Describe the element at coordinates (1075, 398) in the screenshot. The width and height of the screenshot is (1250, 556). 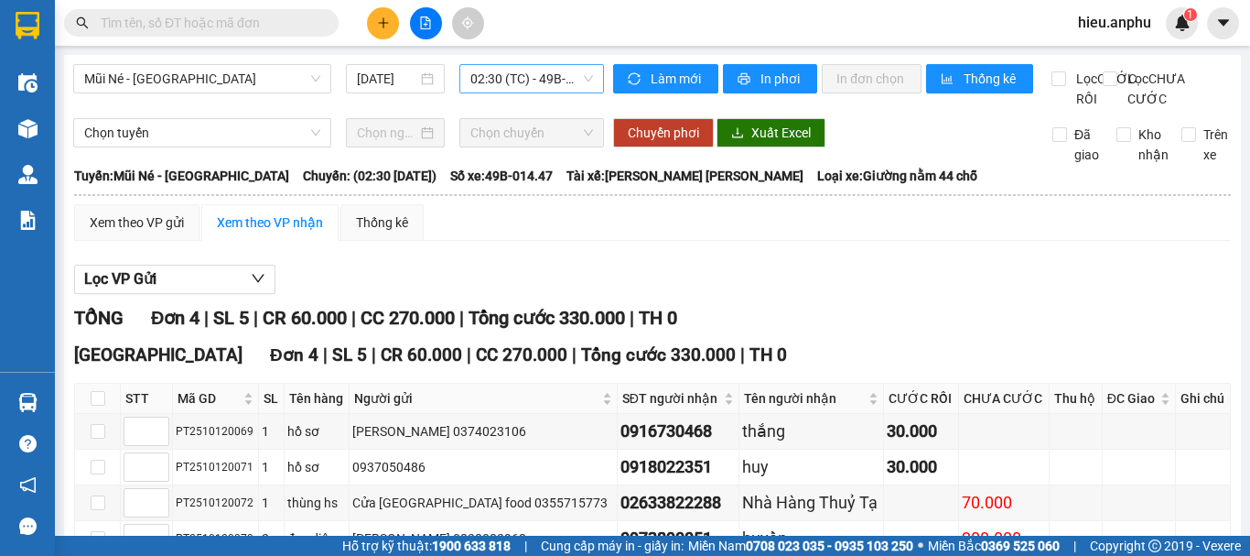
I see `th: Thu hộ` at that location.